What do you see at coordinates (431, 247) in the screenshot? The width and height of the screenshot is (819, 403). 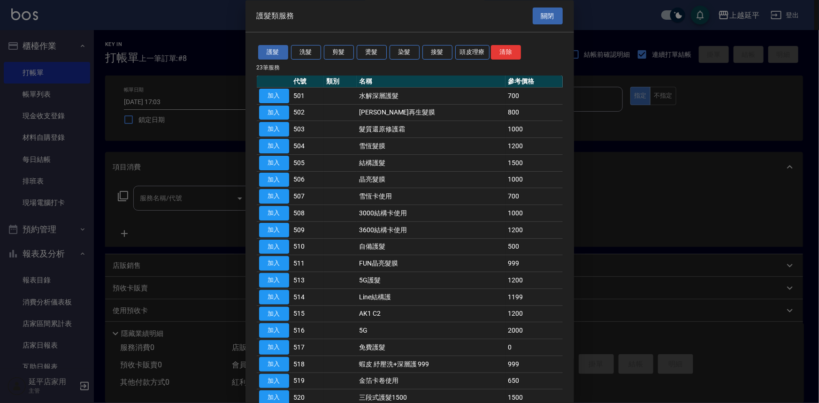 I see `td: 自備護髮` at bounding box center [431, 247].